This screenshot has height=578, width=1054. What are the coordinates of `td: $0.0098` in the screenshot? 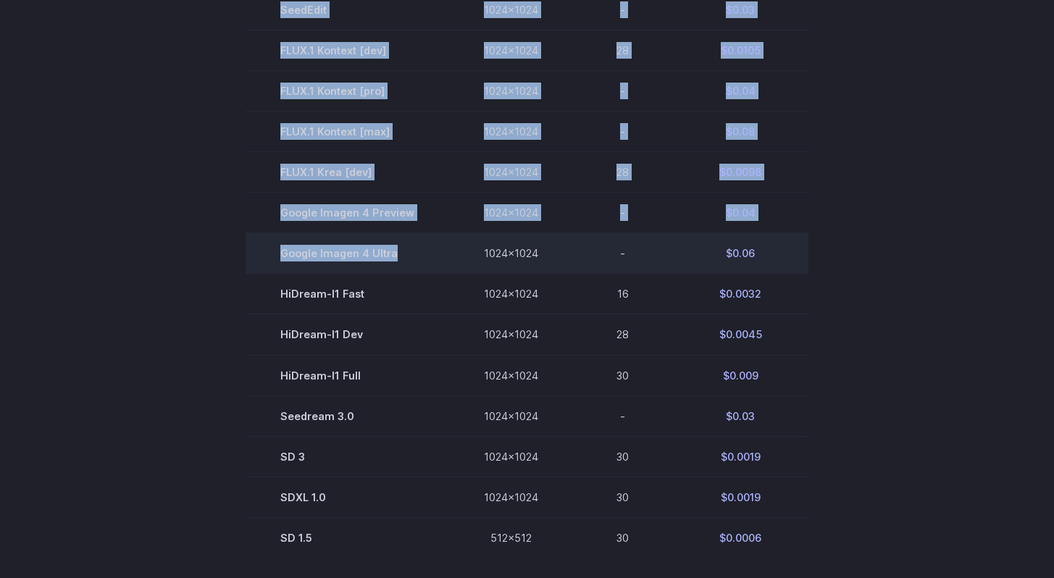 It's located at (740, 172).